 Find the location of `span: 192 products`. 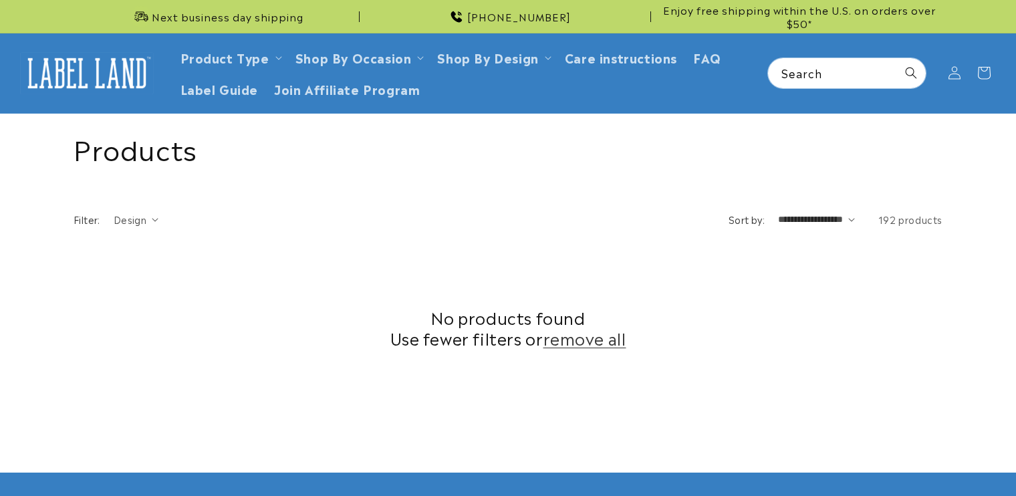

span: 192 products is located at coordinates (910, 219).